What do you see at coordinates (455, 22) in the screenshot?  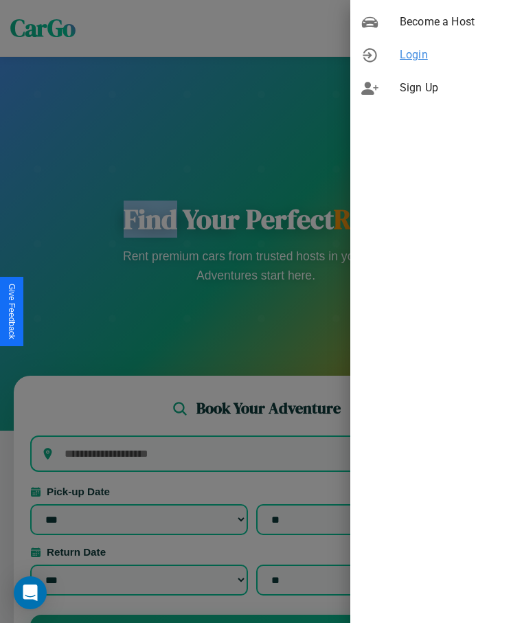 I see `span: Become a Host` at bounding box center [455, 22].